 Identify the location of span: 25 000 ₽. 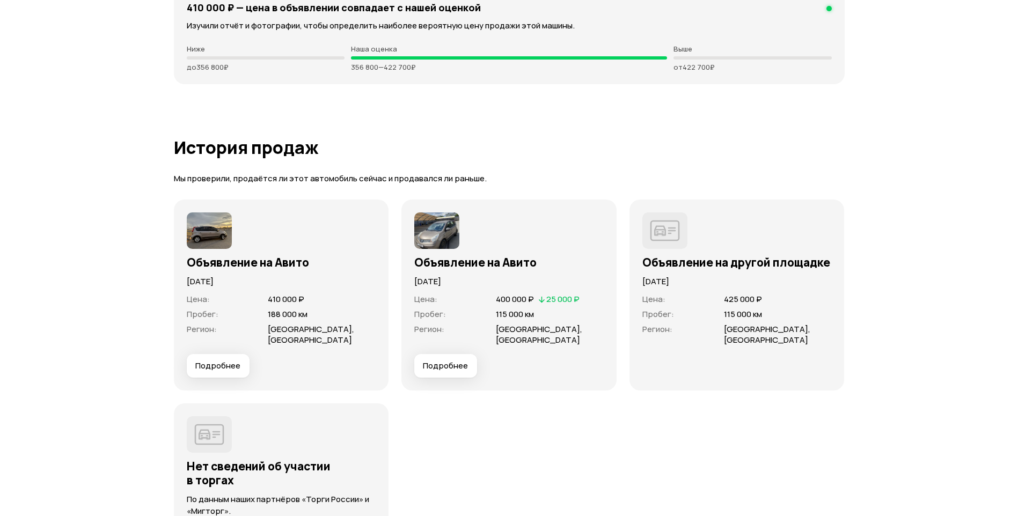
(563, 299).